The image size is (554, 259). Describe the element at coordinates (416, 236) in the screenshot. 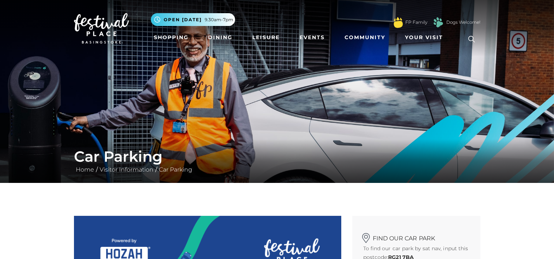

I see `h2: Find our car park` at that location.